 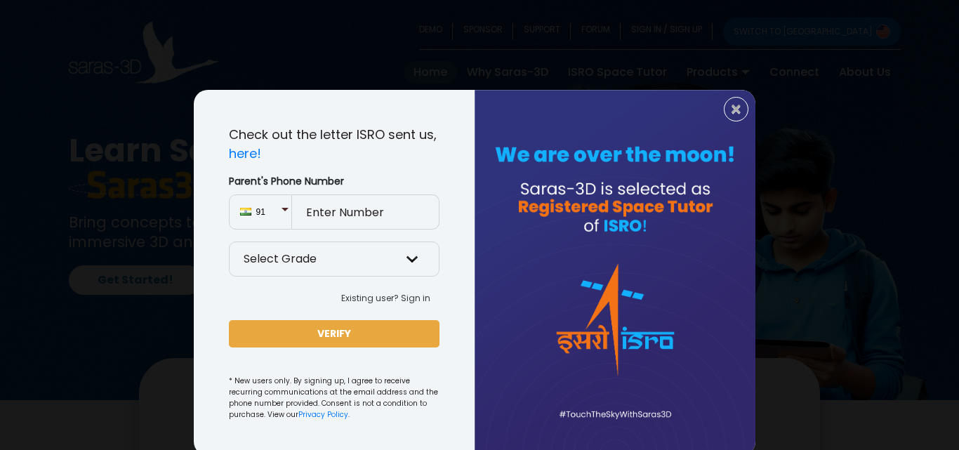 What do you see at coordinates (334, 181) in the screenshot?
I see `label: Parent's Phone Number` at bounding box center [334, 181].